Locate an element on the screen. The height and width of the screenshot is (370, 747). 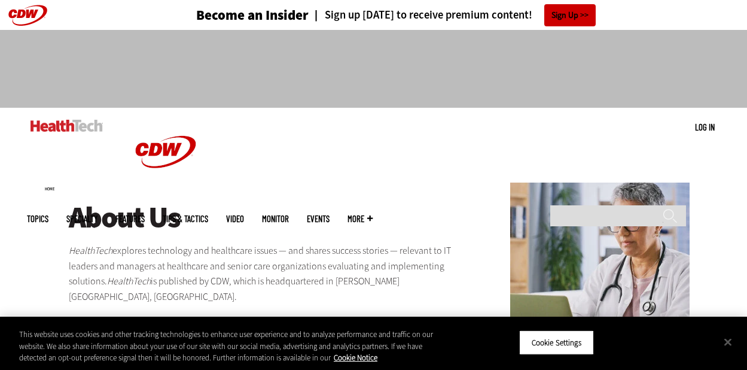
button: Cookie Settings is located at coordinates (556, 342).